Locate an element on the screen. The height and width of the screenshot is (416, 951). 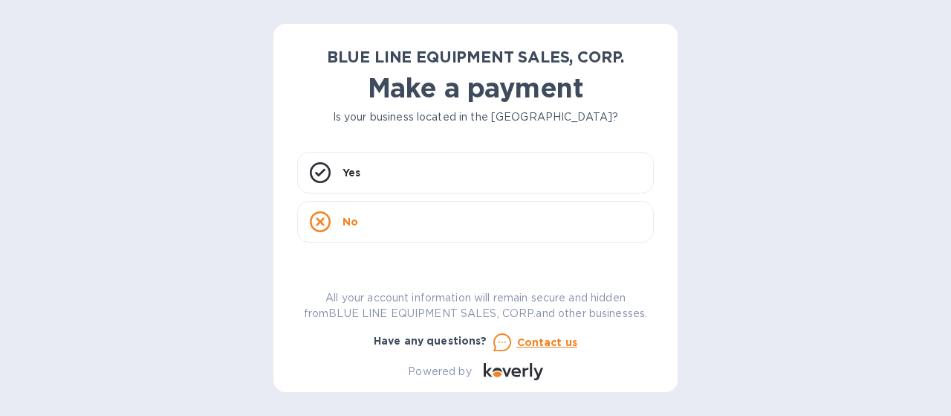
u: Contact us is located at coordinates (548, 342).